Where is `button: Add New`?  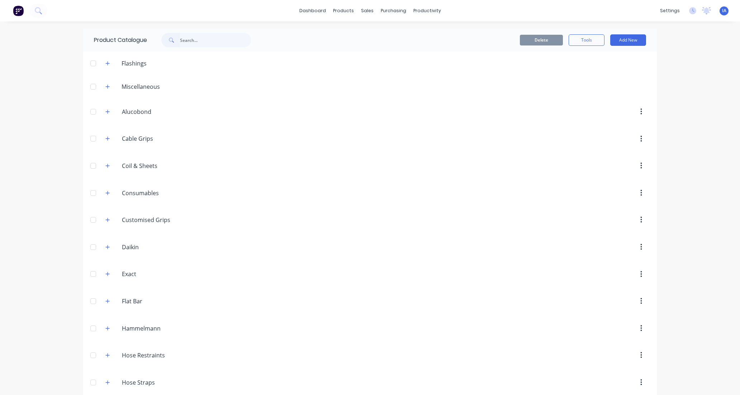
button: Add New is located at coordinates (628, 40).